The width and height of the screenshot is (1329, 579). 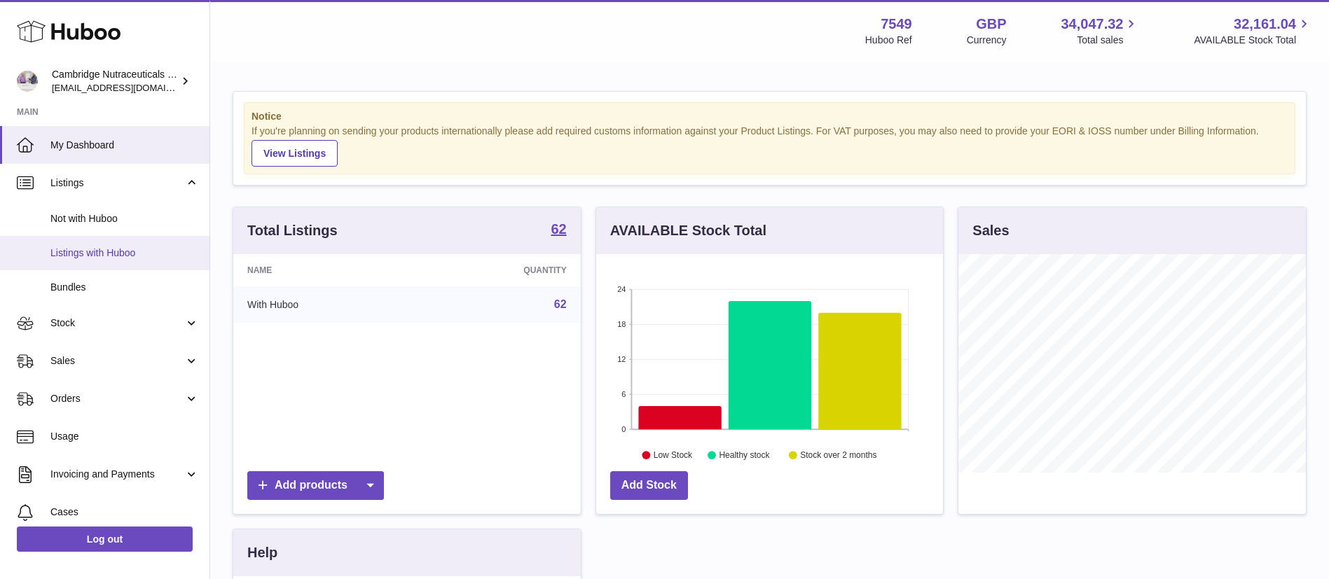 I want to click on h3: Sales, so click(x=991, y=230).